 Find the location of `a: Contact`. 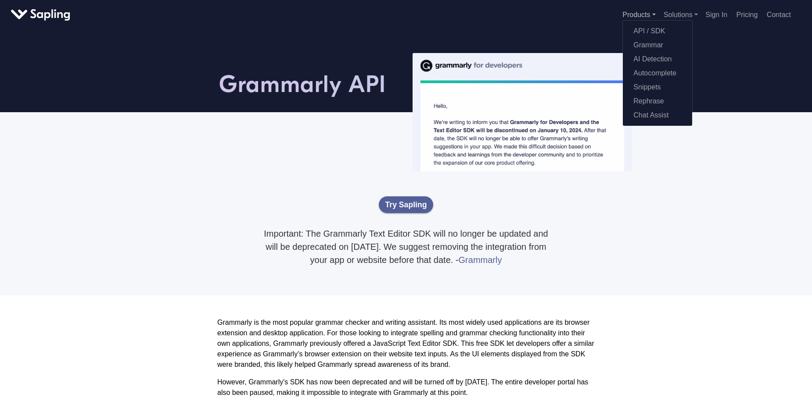

a: Contact is located at coordinates (778, 14).